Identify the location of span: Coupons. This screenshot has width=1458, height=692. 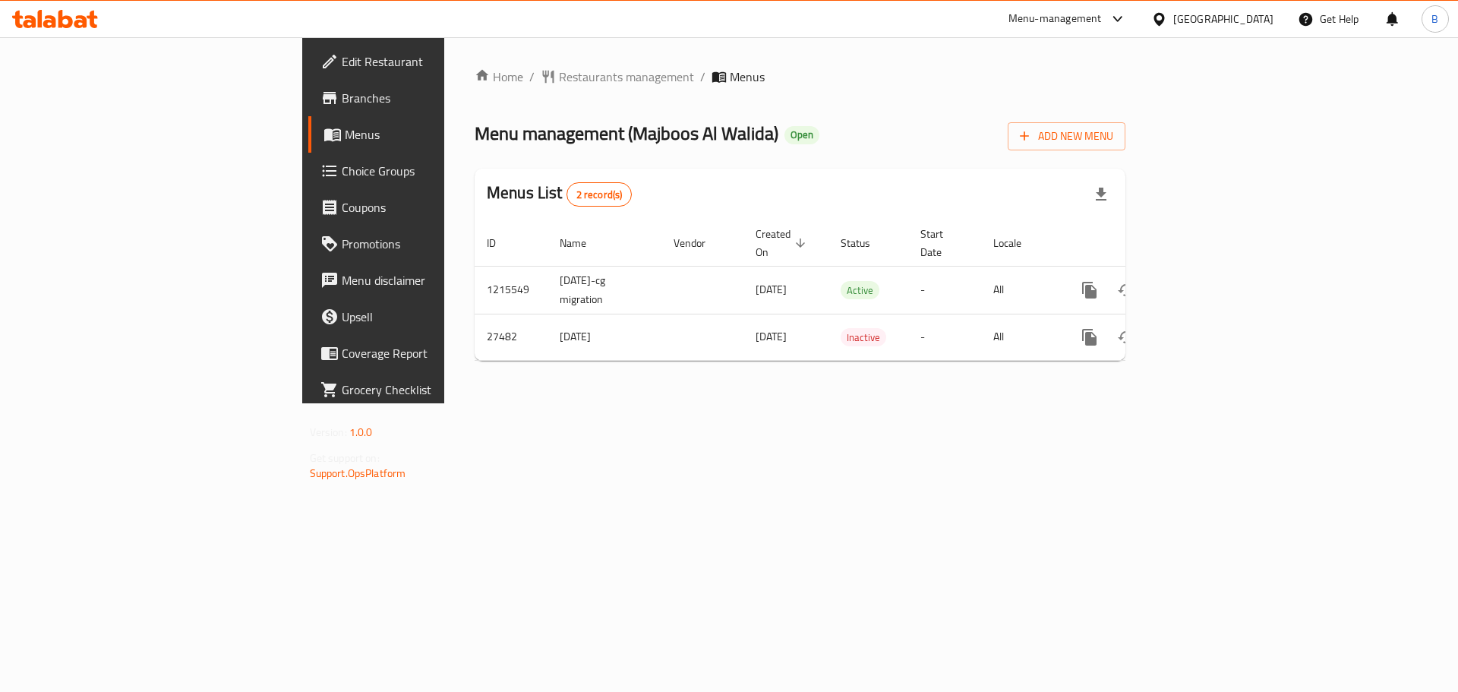
(437, 207).